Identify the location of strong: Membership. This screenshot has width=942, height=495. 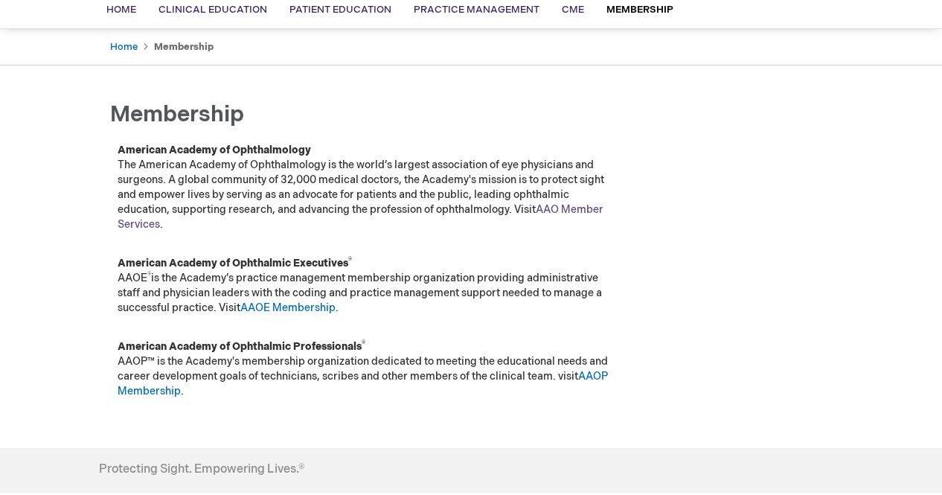
(184, 47).